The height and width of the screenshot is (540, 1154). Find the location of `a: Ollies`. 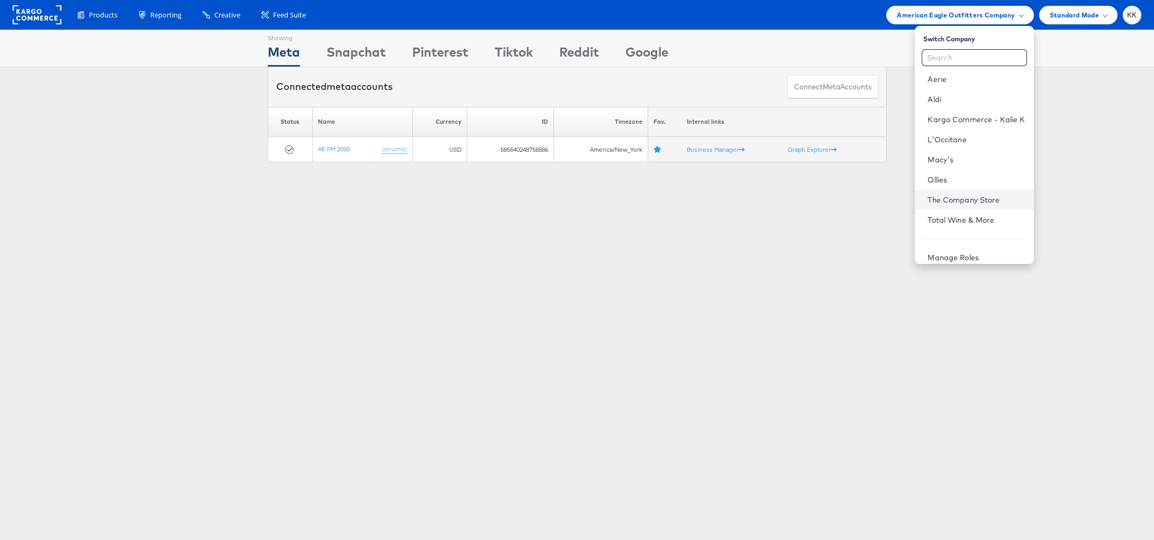

a: Ollies is located at coordinates (976, 180).